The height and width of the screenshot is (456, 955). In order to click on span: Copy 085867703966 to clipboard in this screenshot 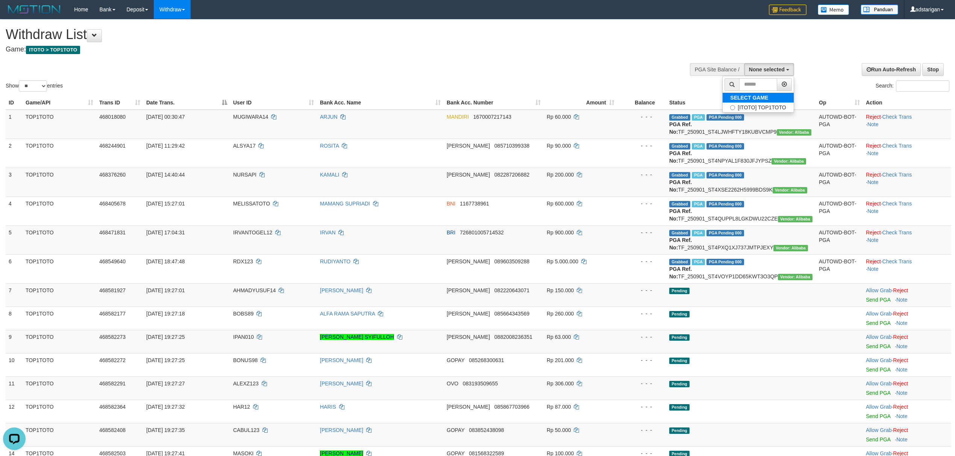, I will do `click(512, 407)`.